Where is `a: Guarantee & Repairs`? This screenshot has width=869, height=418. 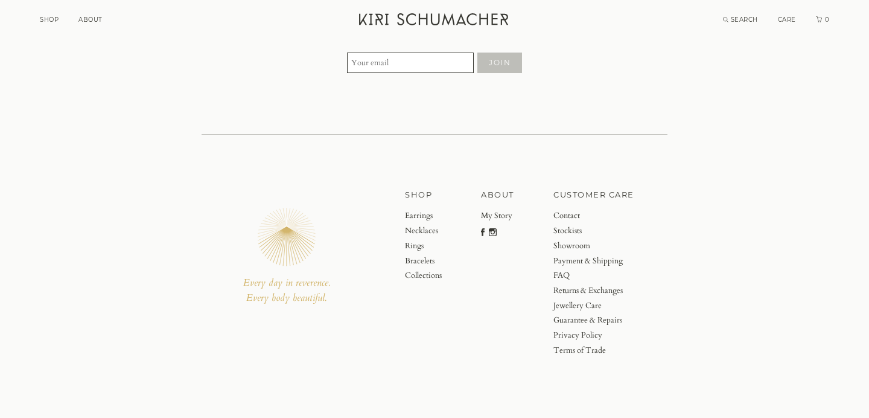
a: Guarantee & Repairs is located at coordinates (594, 320).